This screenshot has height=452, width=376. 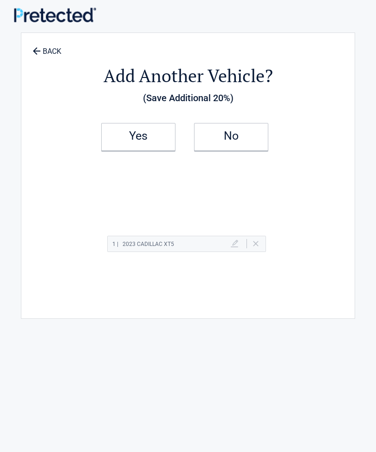 I want to click on h2: Yes, so click(x=138, y=136).